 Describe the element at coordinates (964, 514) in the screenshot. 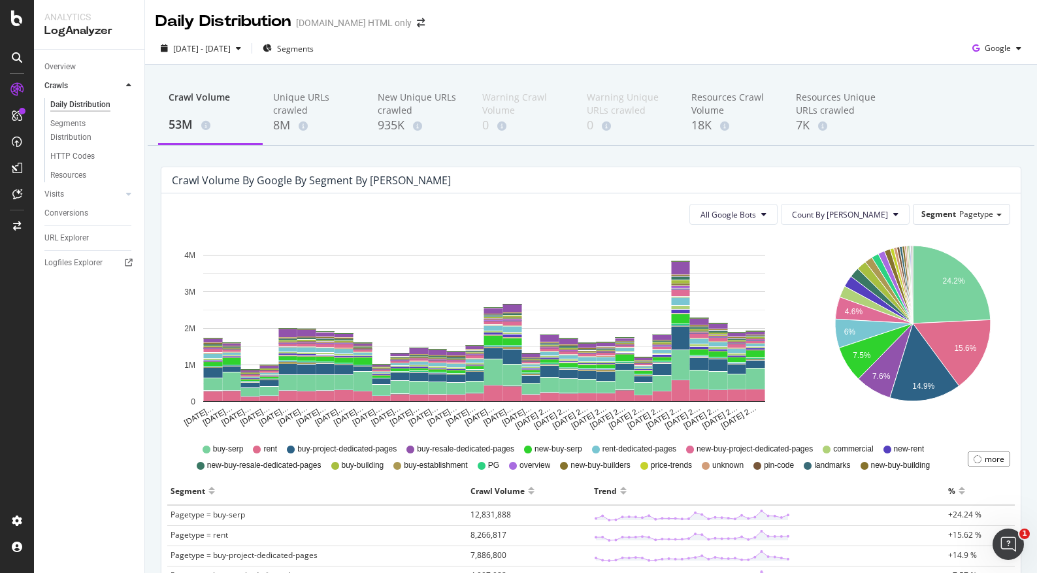

I see `span: +24.24 %` at that location.